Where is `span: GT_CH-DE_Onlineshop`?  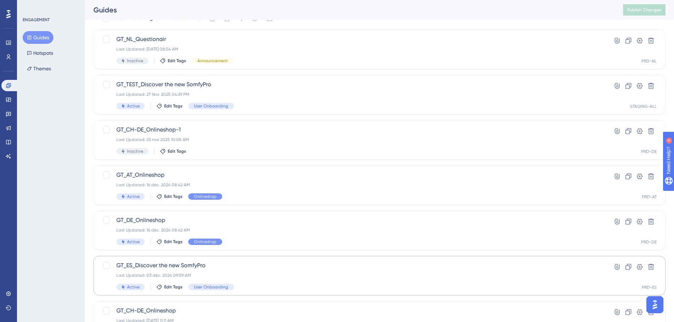
span: GT_CH-DE_Onlineshop is located at coordinates (351, 311).